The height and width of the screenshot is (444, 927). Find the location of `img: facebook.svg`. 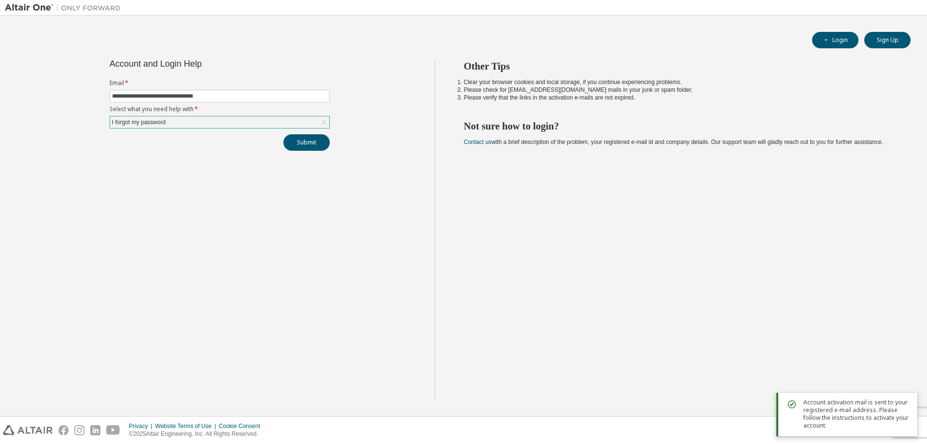

img: facebook.svg is located at coordinates (63, 430).